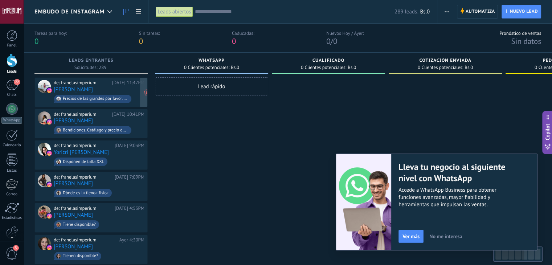 The width and height of the screenshot is (552, 265). Describe the element at coordinates (446, 236) in the screenshot. I see `button: No me interesa` at that location.